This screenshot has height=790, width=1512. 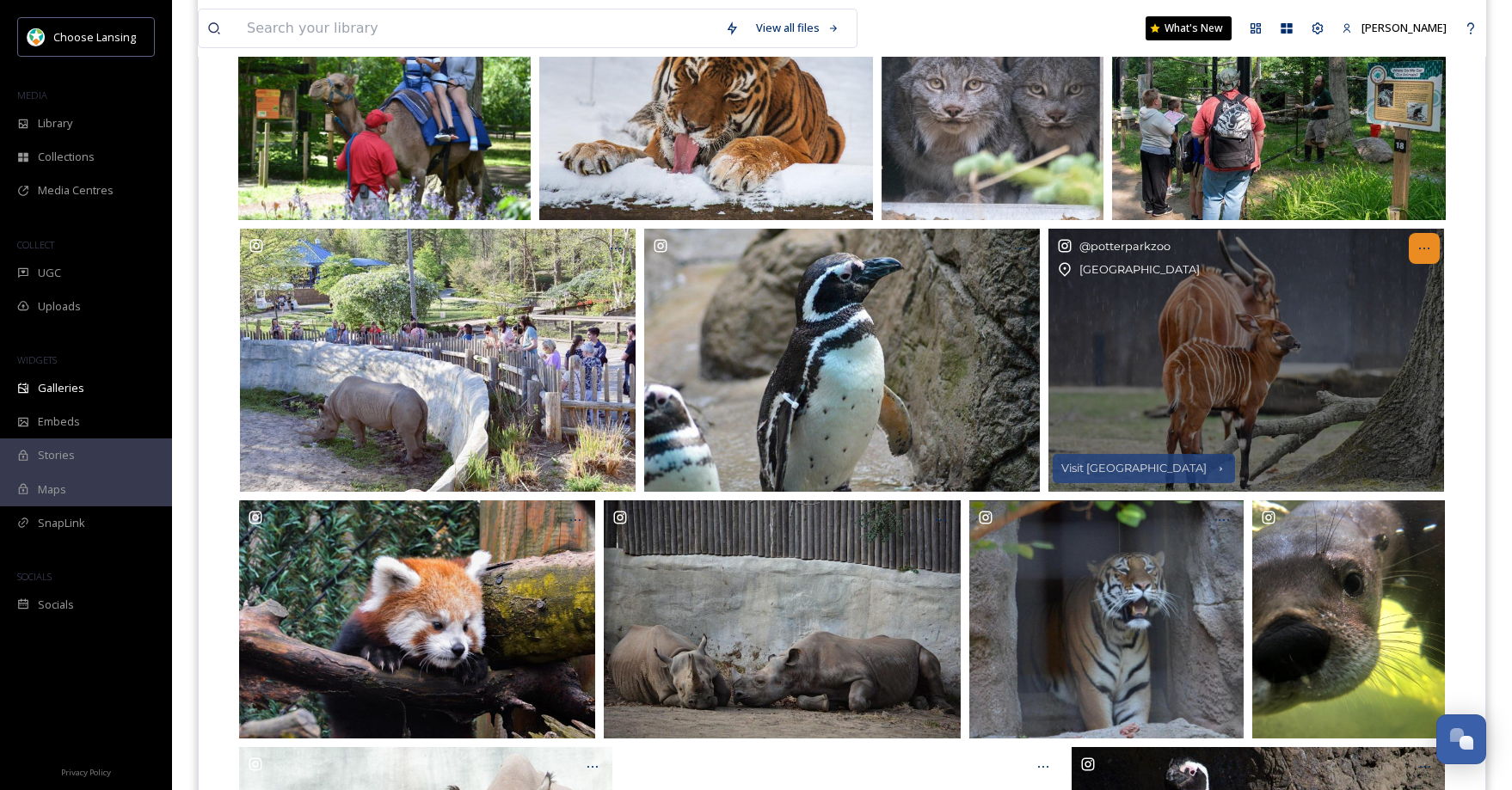 I want to click on a: Happy World Penguin Day from Potter Park Zoo! 🐧❤️⁠ ⁠ Today, we're celebrating our Magellanic peng..., so click(x=842, y=361).